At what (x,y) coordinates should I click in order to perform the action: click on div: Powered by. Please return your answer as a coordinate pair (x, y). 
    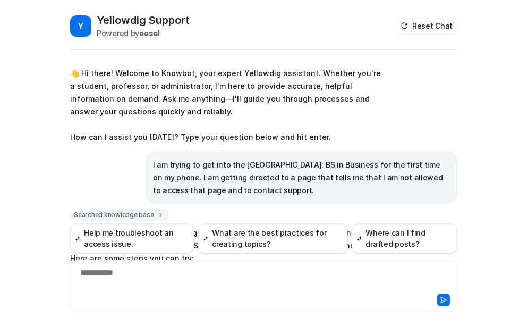
    Looking at the image, I should click on (143, 33).